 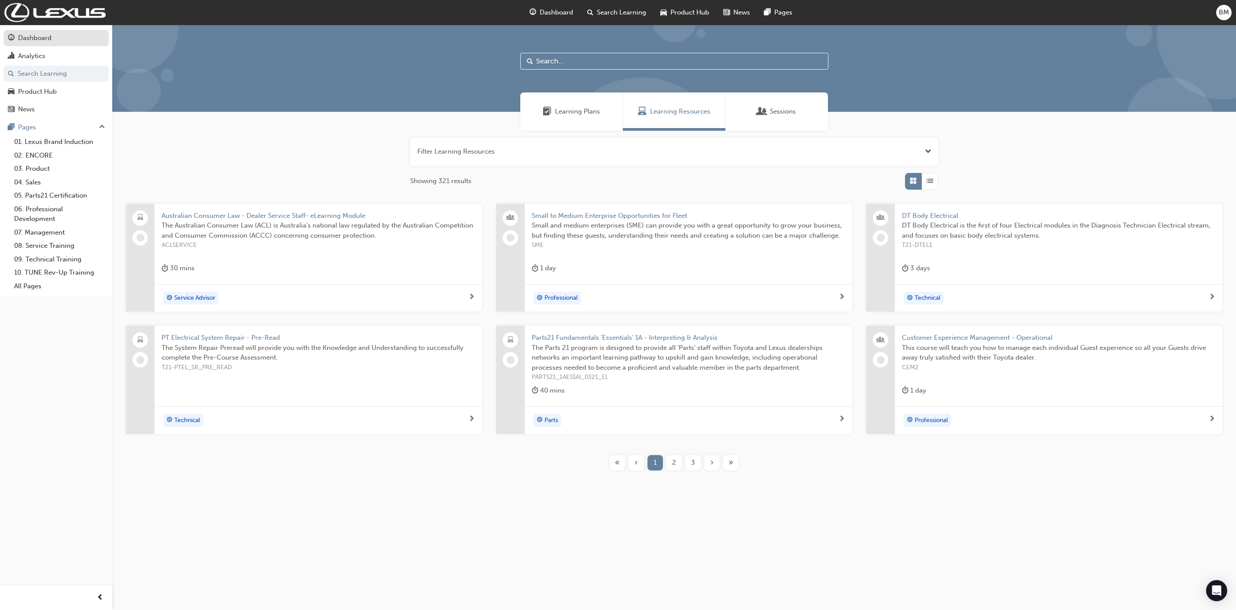 What do you see at coordinates (655, 462) in the screenshot?
I see `span: 1` at bounding box center [655, 462].